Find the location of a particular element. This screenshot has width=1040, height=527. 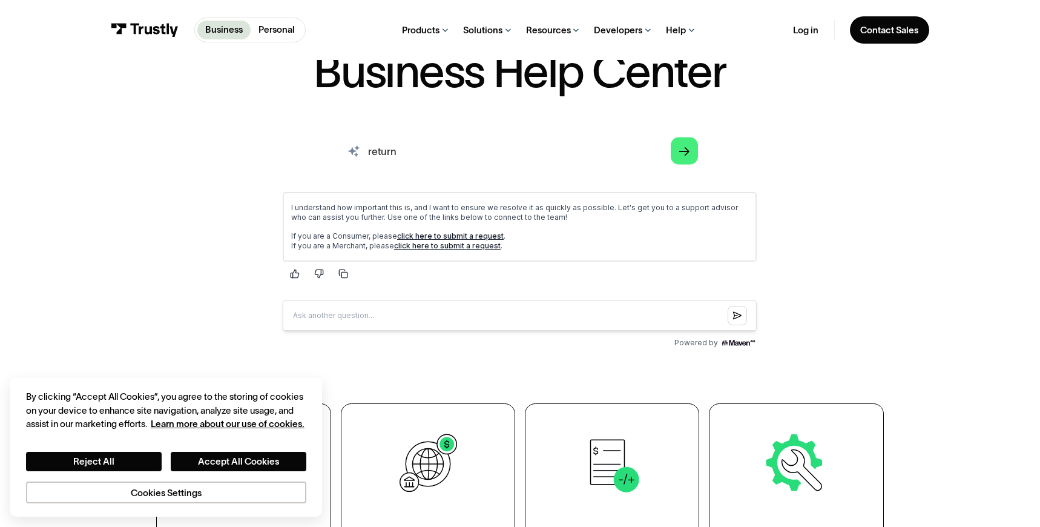

p: Business is located at coordinates (224, 30).